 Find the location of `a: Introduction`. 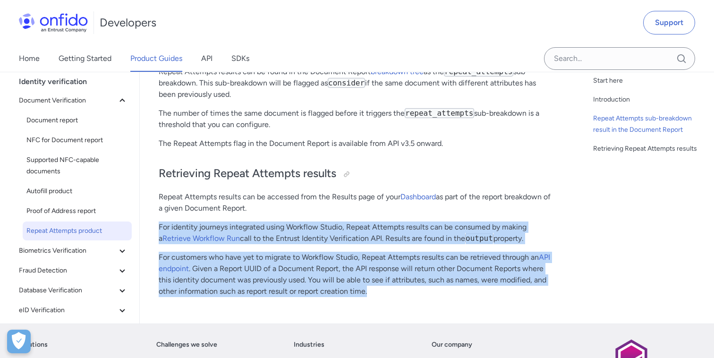

a: Introduction is located at coordinates (650, 100).